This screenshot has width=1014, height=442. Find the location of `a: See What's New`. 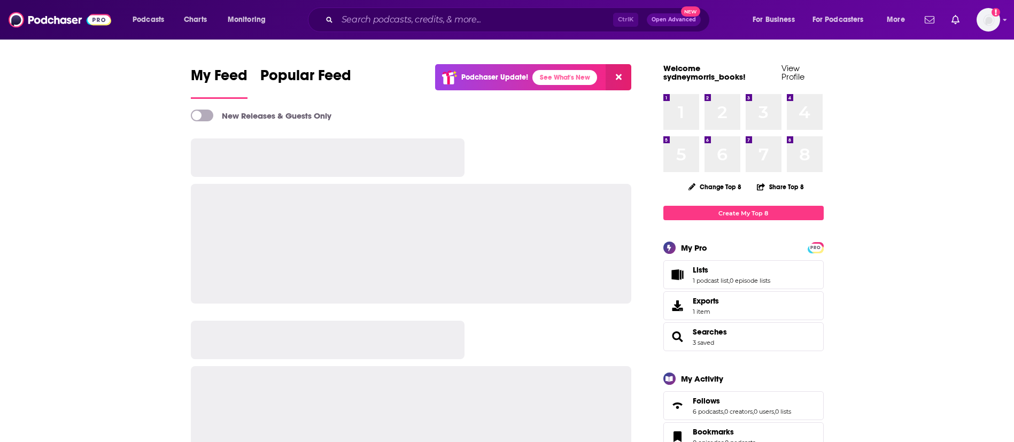

a: See What's New is located at coordinates (564, 78).